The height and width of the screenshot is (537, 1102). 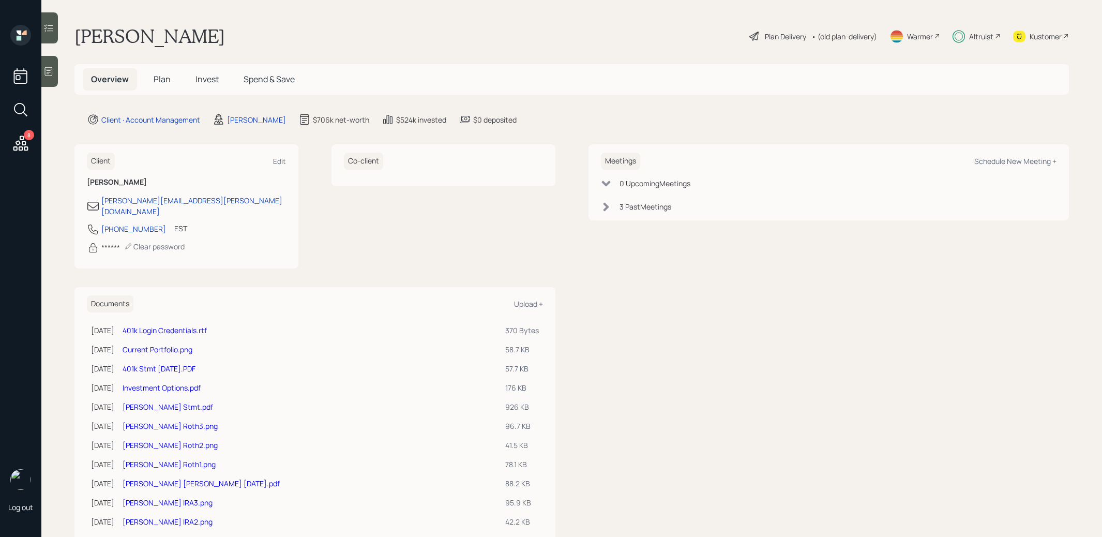 What do you see at coordinates (1015, 161) in the screenshot?
I see `div: Schedule New Meeting +` at bounding box center [1015, 161].